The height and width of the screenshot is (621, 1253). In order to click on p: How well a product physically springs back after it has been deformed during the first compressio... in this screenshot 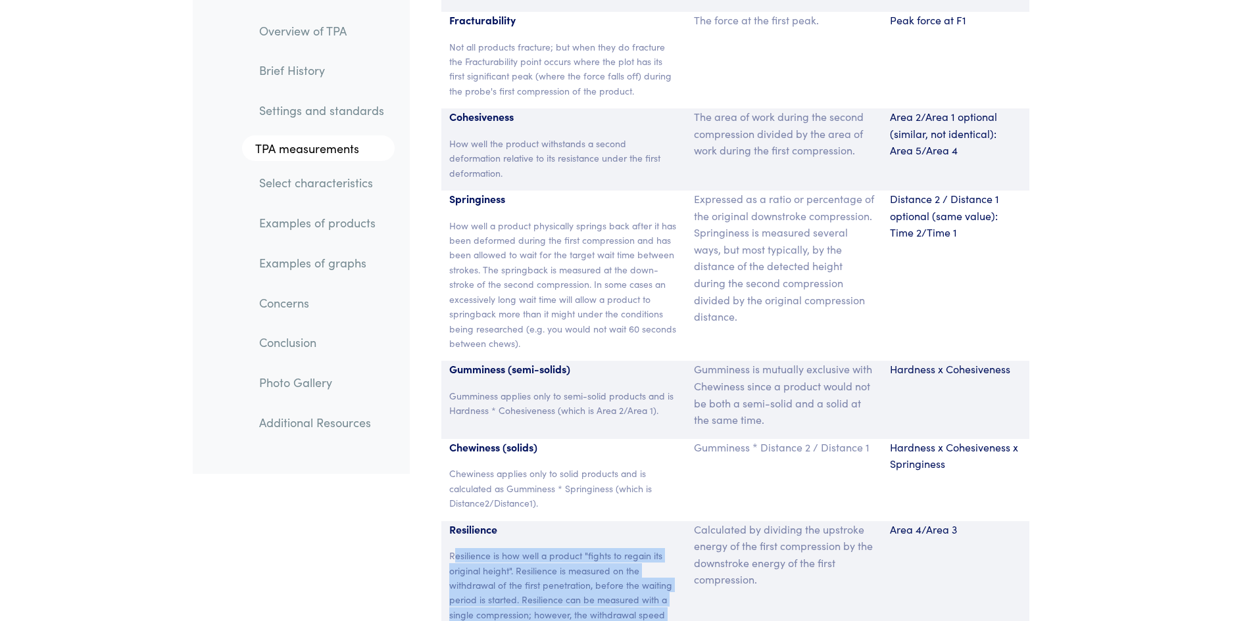, I will do `click(563, 285)`.